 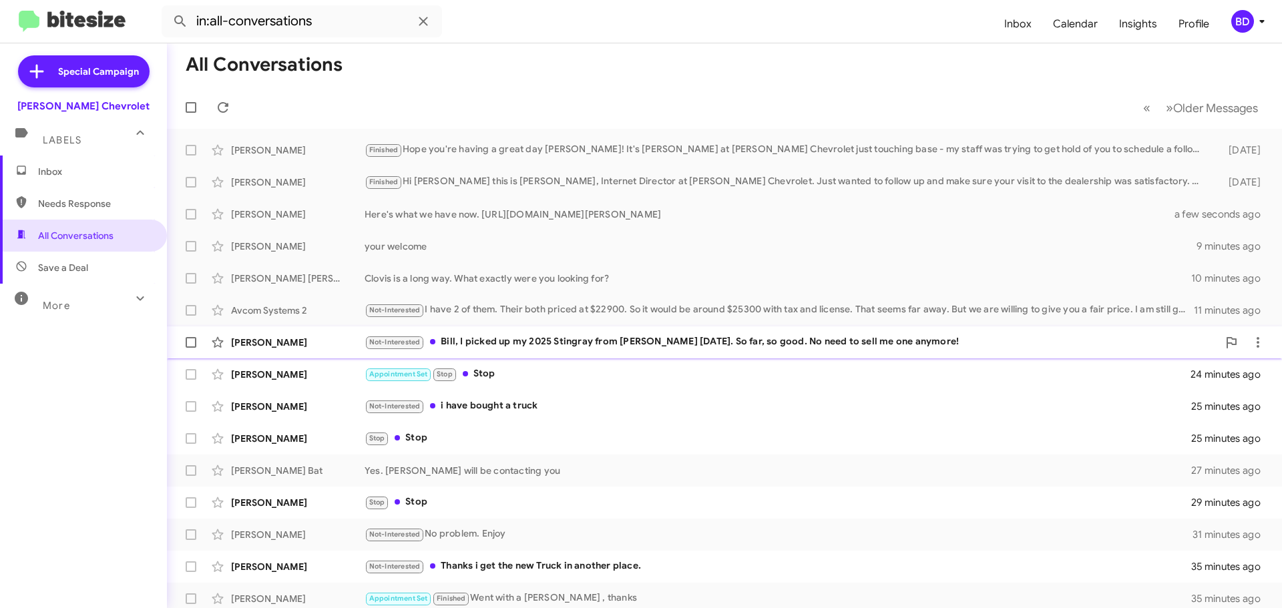 I want to click on div: No problem. Enjoy, so click(x=778, y=534).